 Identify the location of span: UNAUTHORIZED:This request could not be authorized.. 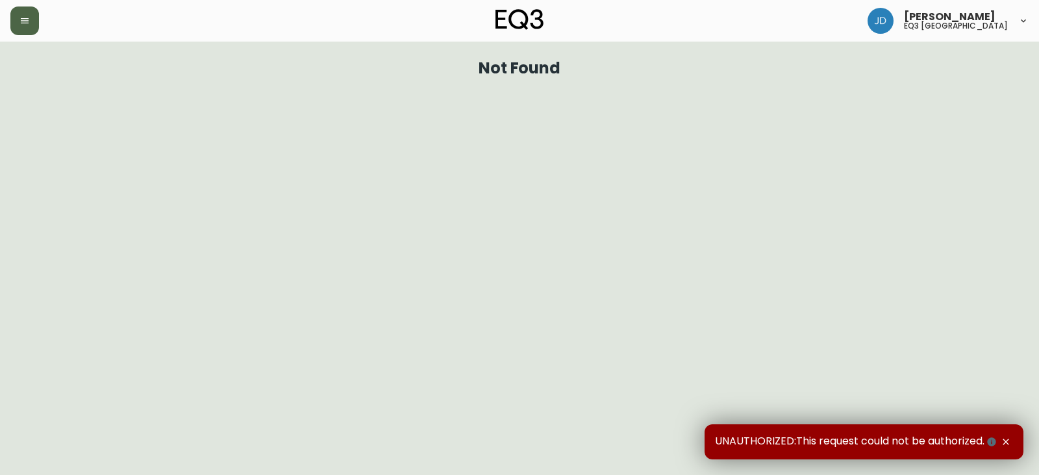
(856, 442).